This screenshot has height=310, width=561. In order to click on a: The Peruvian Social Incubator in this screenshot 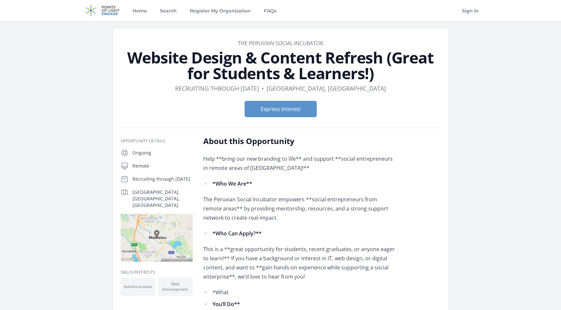, I will do `click(280, 43)`.